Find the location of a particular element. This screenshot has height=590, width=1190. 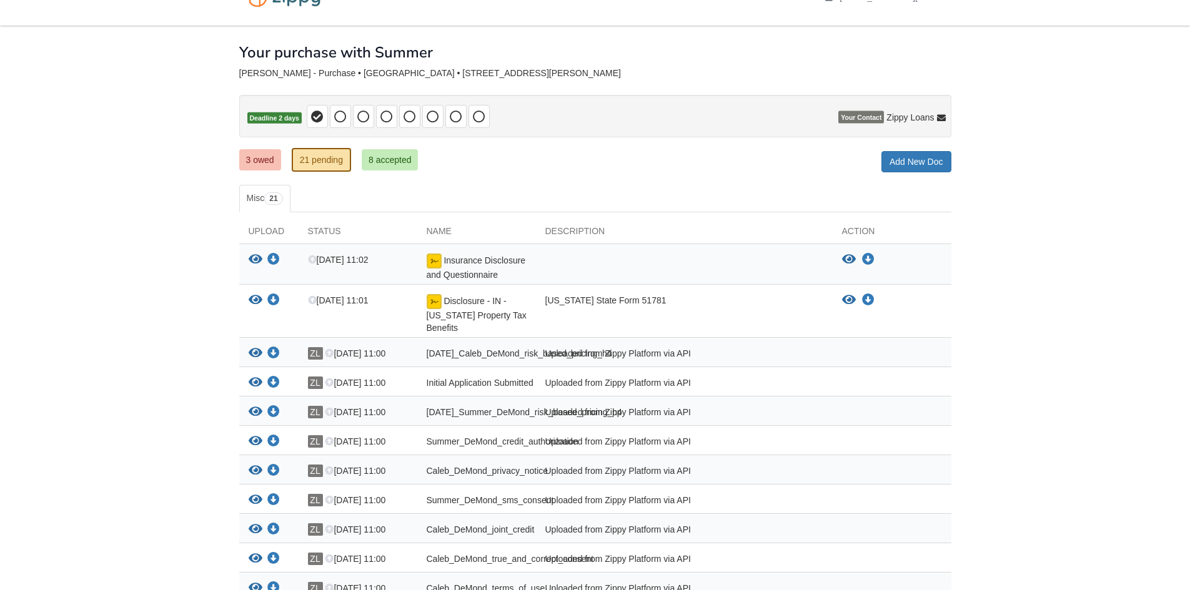

button: View Caleb_DeMond_true_and_correct_consent is located at coordinates (255, 559).